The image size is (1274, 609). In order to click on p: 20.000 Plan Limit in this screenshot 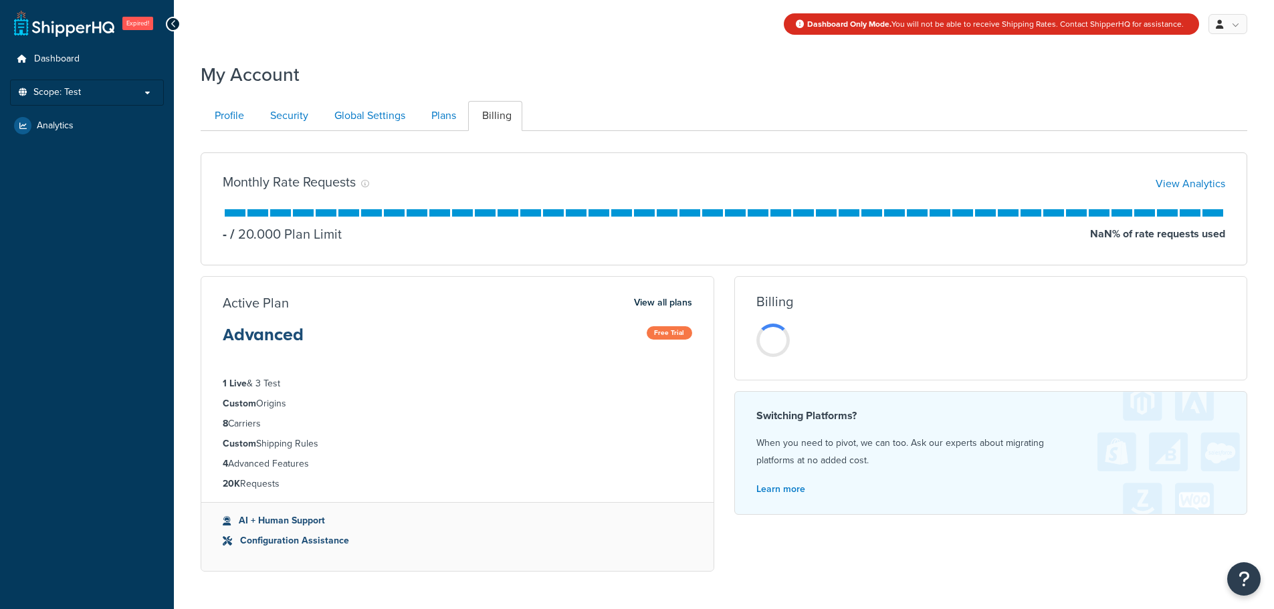, I will do `click(284, 234)`.